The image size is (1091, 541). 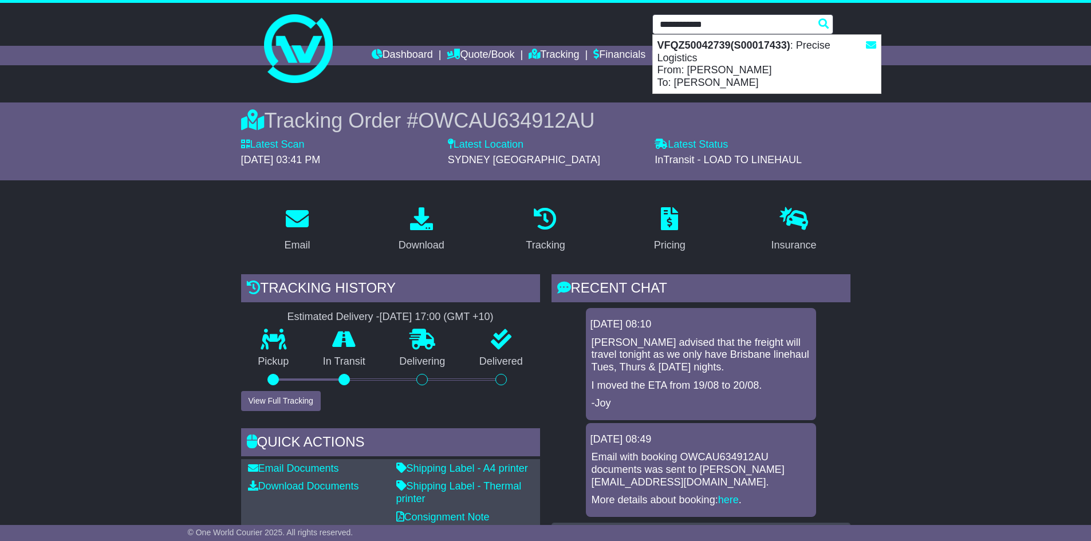 What do you see at coordinates (669, 245) in the screenshot?
I see `div: Pricing` at bounding box center [669, 245].